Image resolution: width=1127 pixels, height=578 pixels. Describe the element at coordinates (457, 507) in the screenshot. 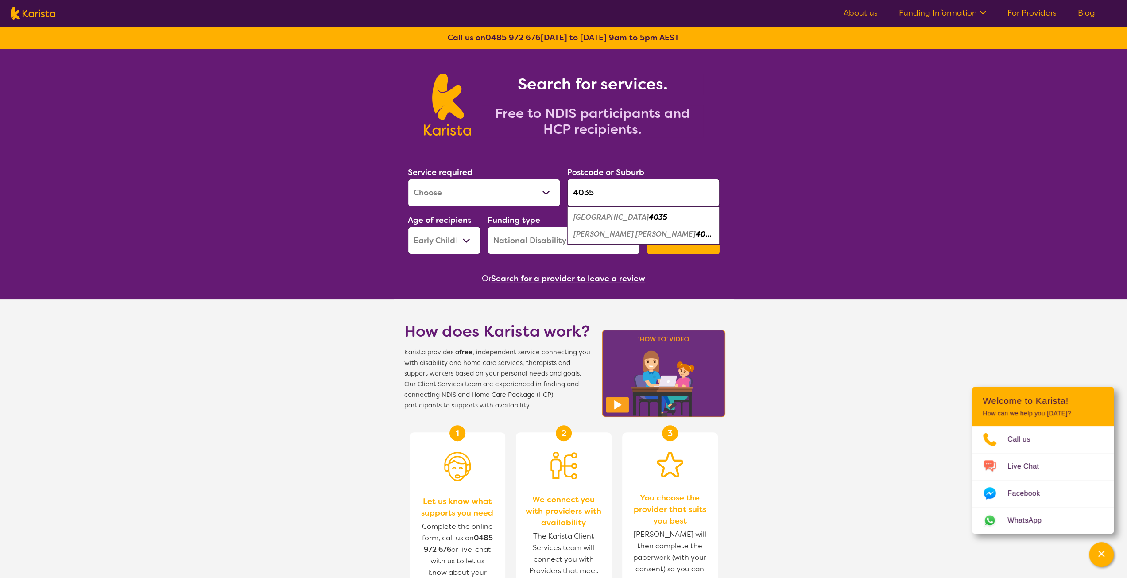

I see `span: Let us know what supports you need` at that location.